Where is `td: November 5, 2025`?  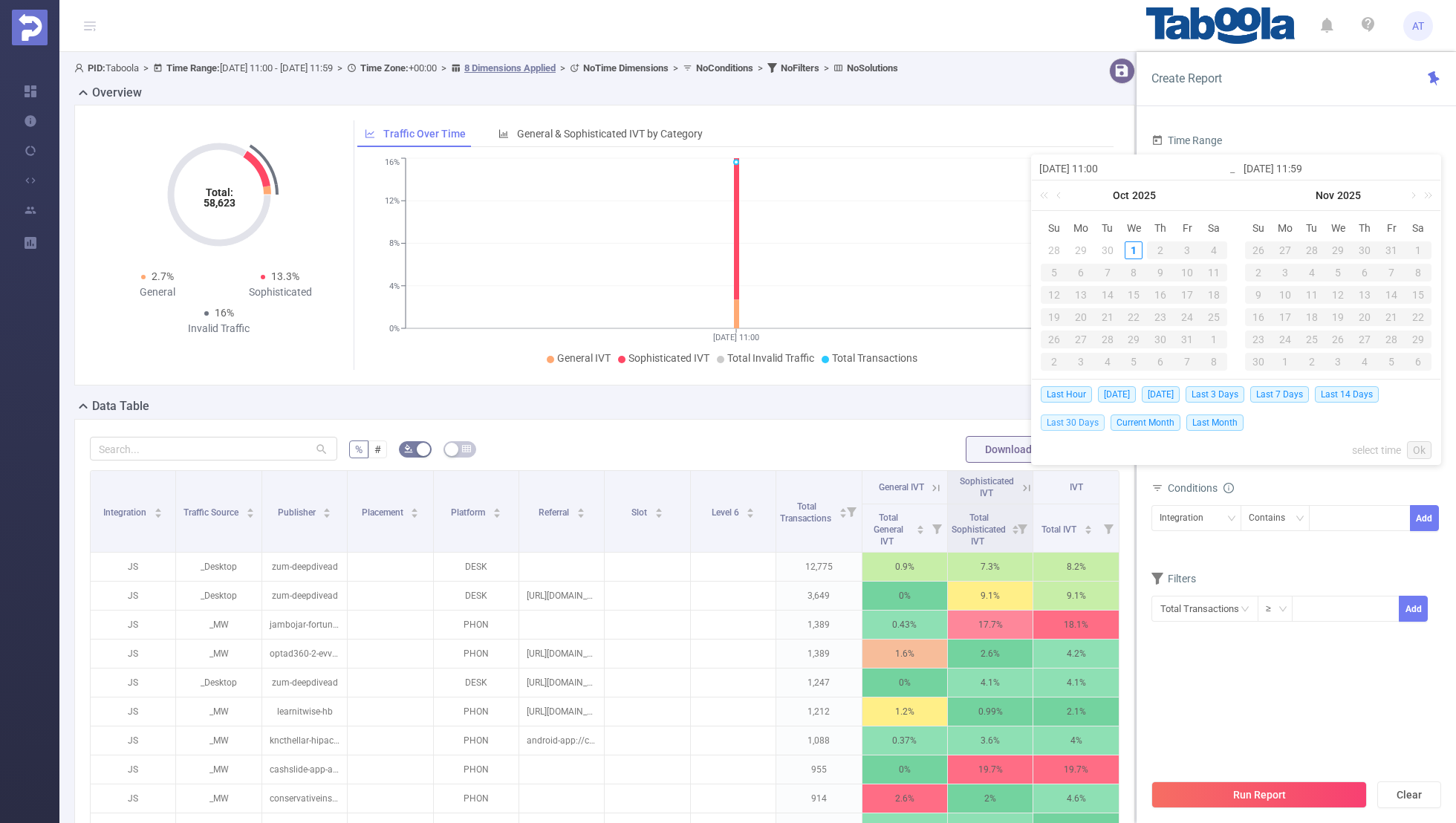
td: November 5, 2025 is located at coordinates (1134, 362).